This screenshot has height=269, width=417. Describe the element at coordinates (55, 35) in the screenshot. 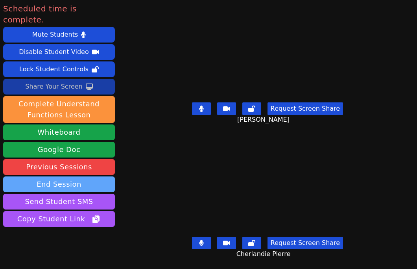

I see `div: Mute Students` at that location.